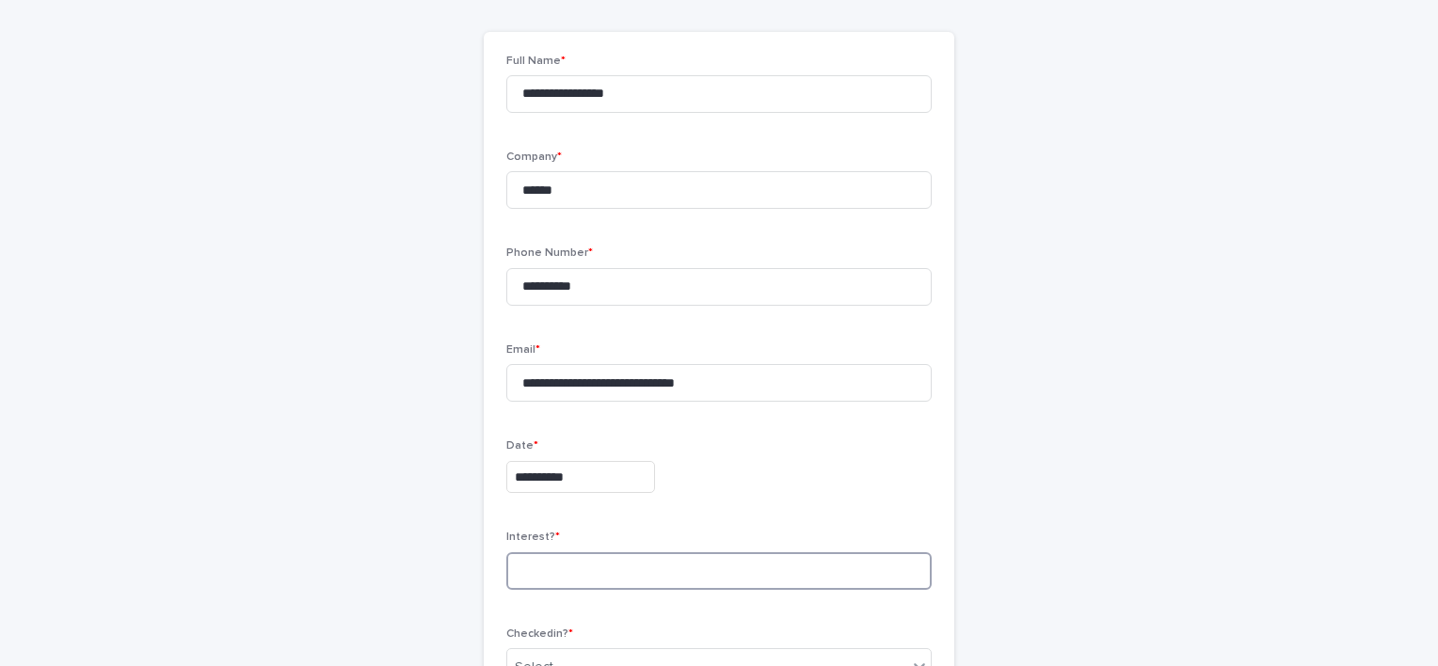 The height and width of the screenshot is (666, 1438). Describe the element at coordinates (539, 634) in the screenshot. I see `span: Checkedin?` at that location.